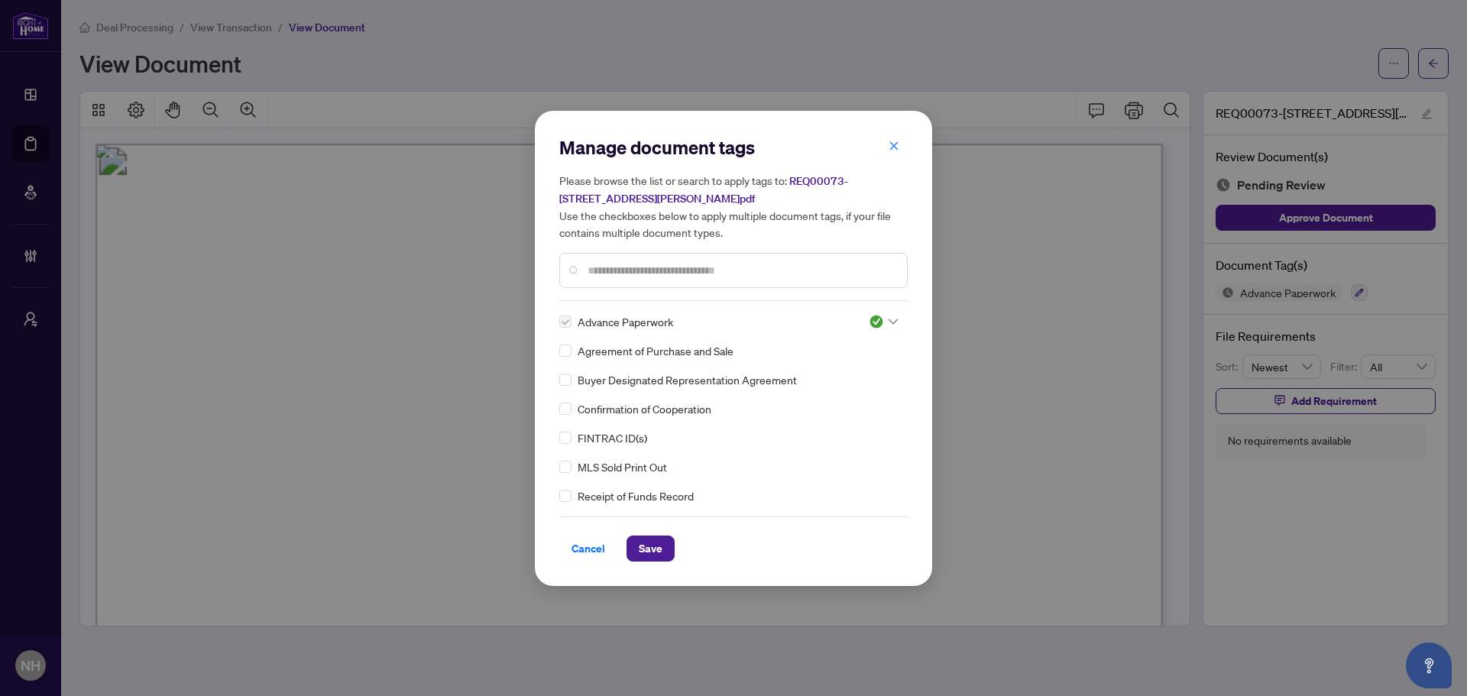 The width and height of the screenshot is (1467, 696). What do you see at coordinates (734, 147) in the screenshot?
I see `h2: Manage document tags` at bounding box center [734, 147].